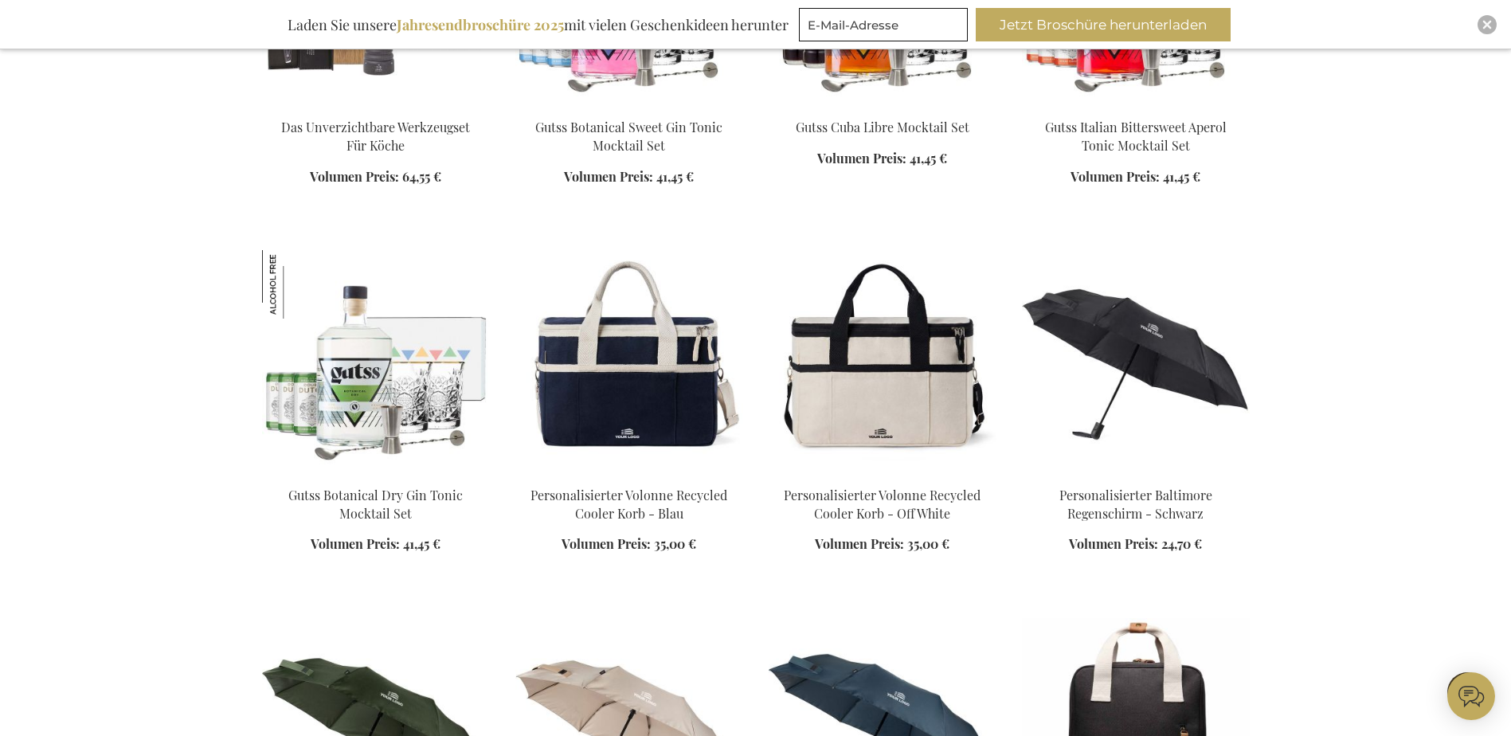 The image size is (1511, 736). I want to click on a: Volumen Preis: 24,70 €, so click(1135, 544).